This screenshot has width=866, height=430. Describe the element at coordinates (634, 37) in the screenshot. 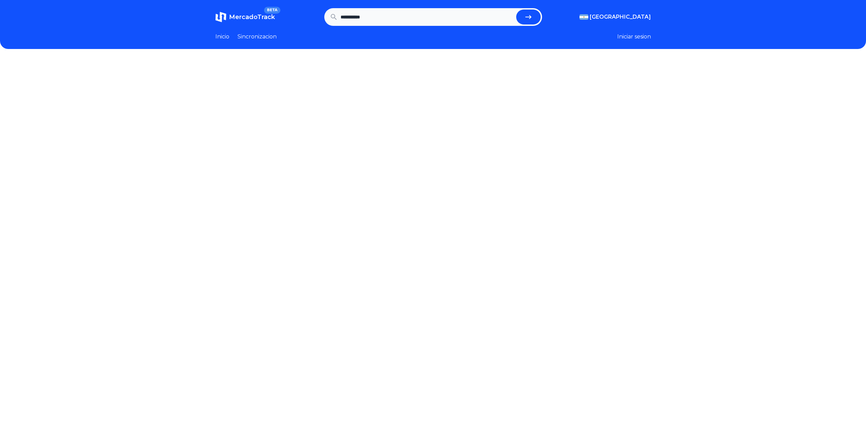

I see `button: Iniciar sesion` at that location.